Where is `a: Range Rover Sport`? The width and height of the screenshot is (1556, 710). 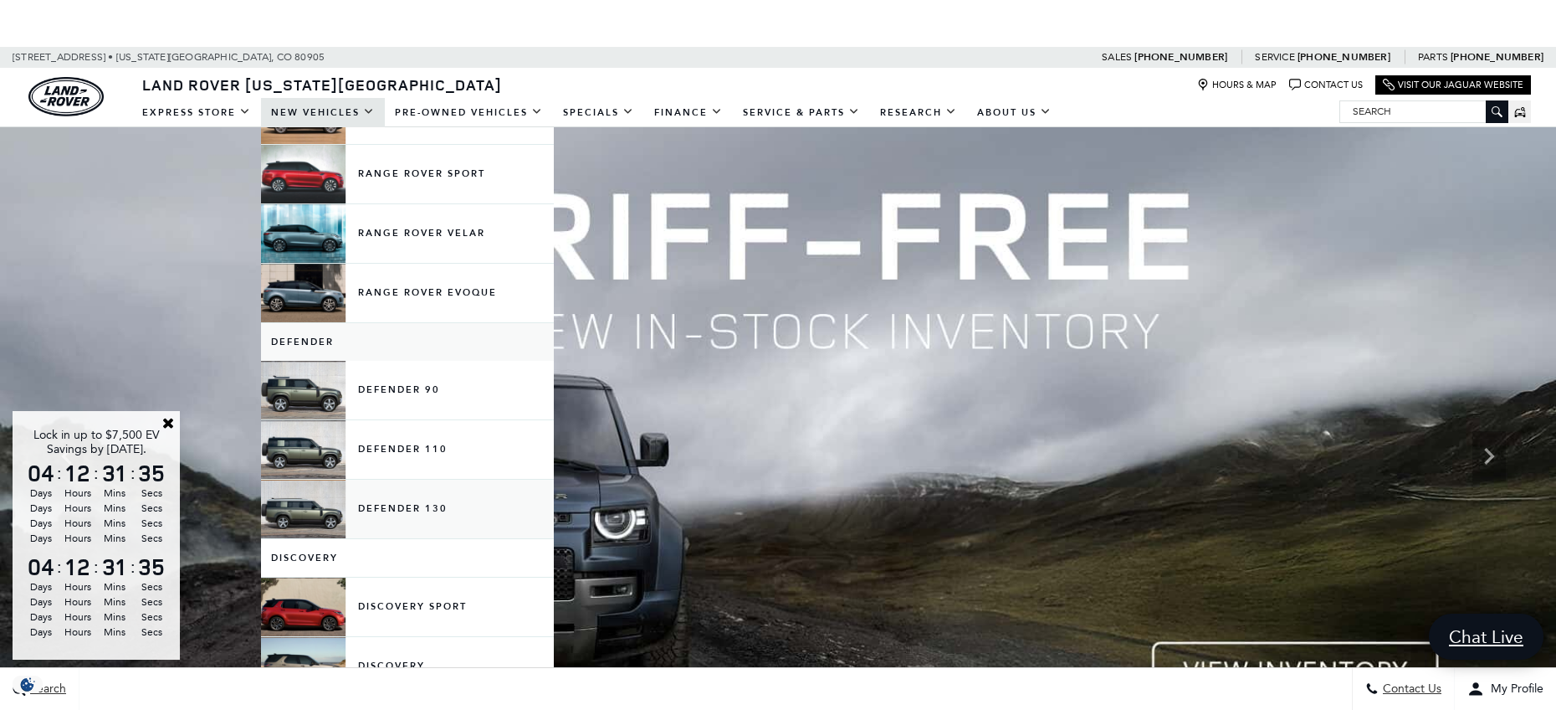
a: Range Rover Sport is located at coordinates (407, 174).